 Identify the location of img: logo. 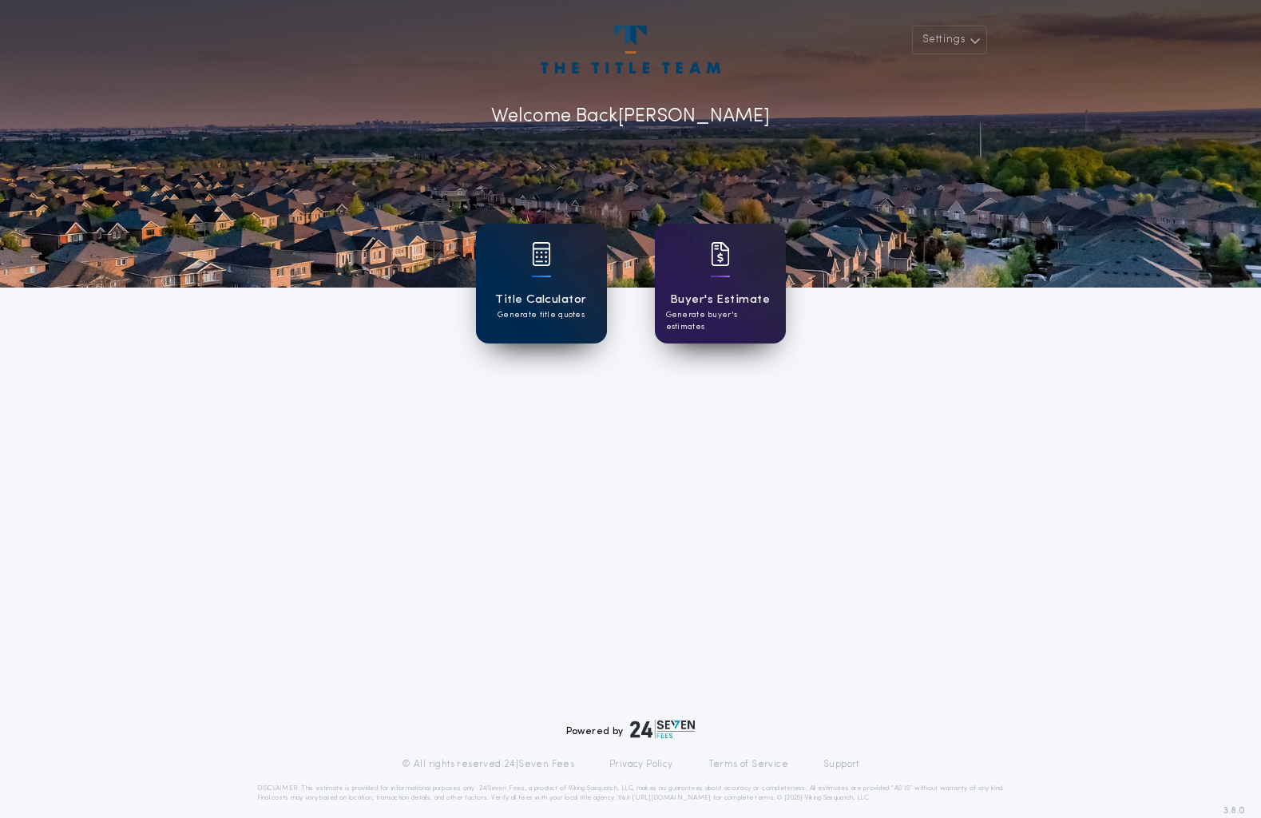
(663, 729).